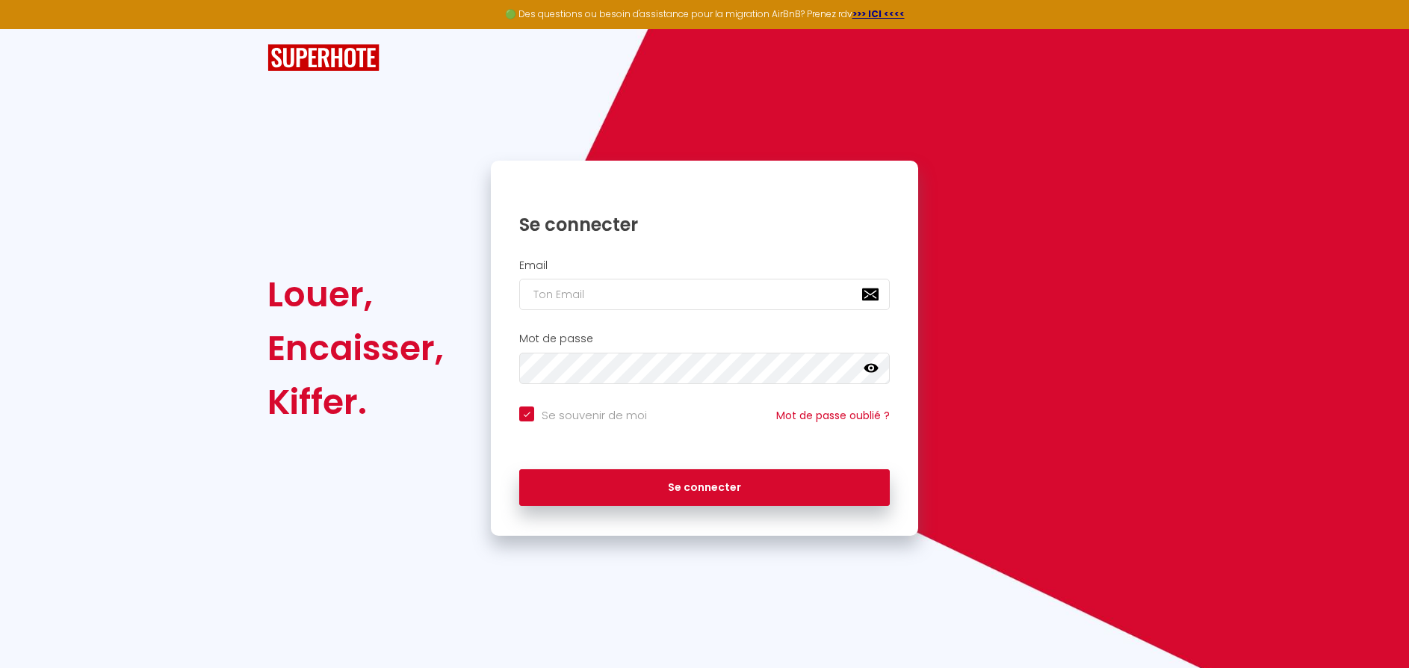 This screenshot has height=668, width=1409. I want to click on div: Louer,, so click(356, 294).